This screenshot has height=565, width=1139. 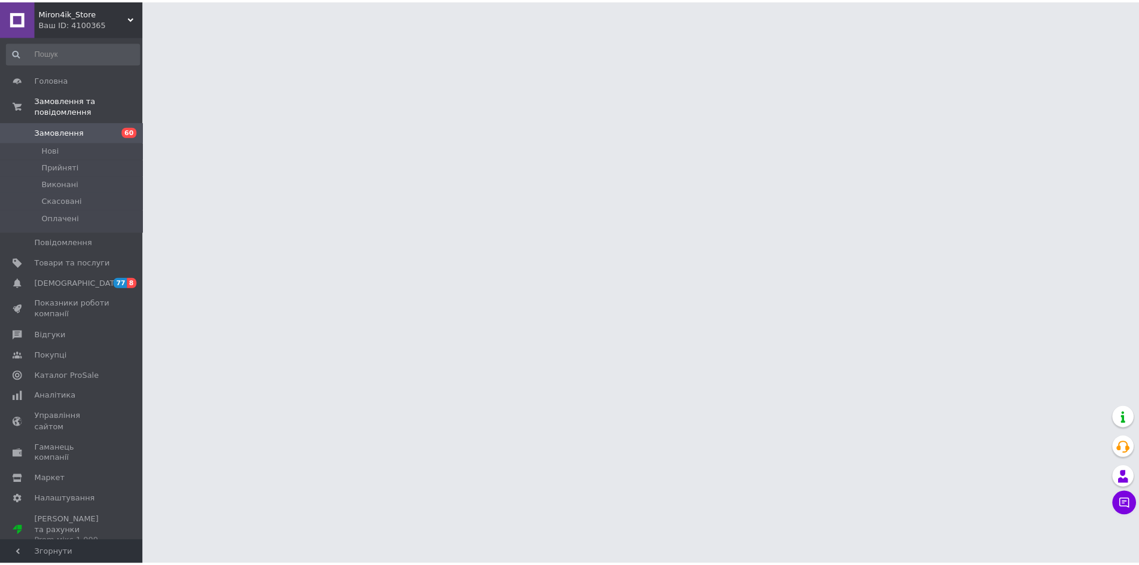 I want to click on span: Оплачені, so click(x=60, y=218).